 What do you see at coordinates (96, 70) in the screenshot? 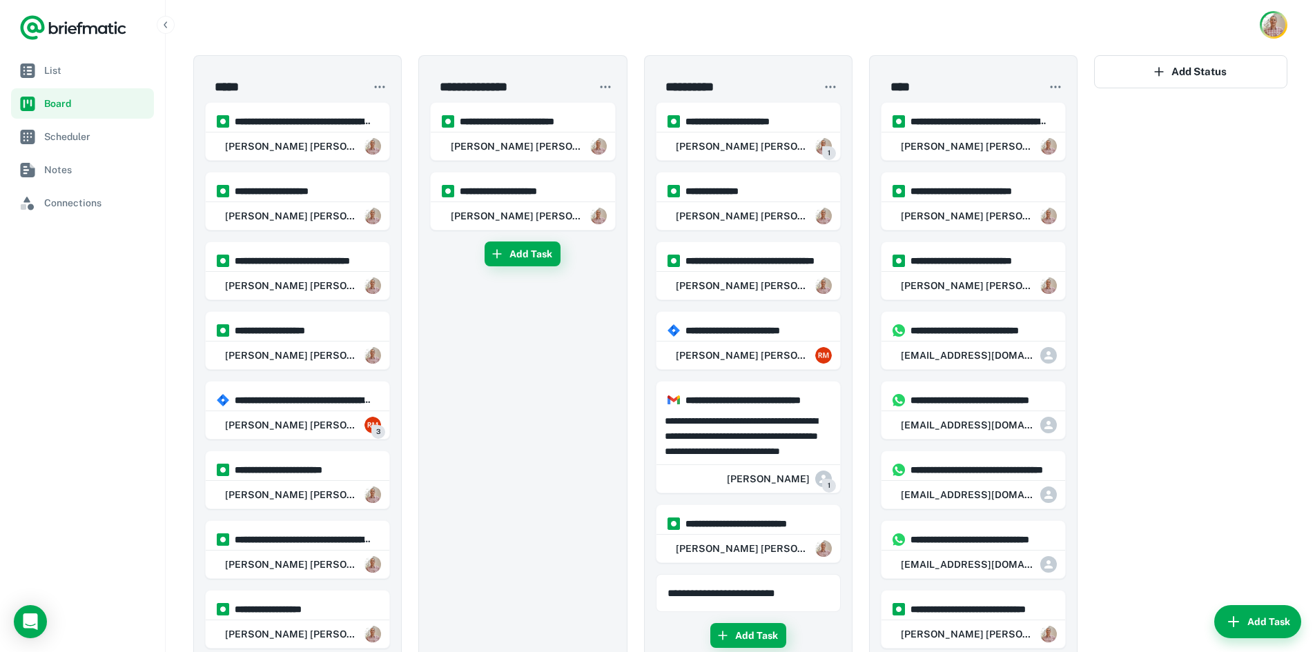
I see `span: List` at bounding box center [96, 70].